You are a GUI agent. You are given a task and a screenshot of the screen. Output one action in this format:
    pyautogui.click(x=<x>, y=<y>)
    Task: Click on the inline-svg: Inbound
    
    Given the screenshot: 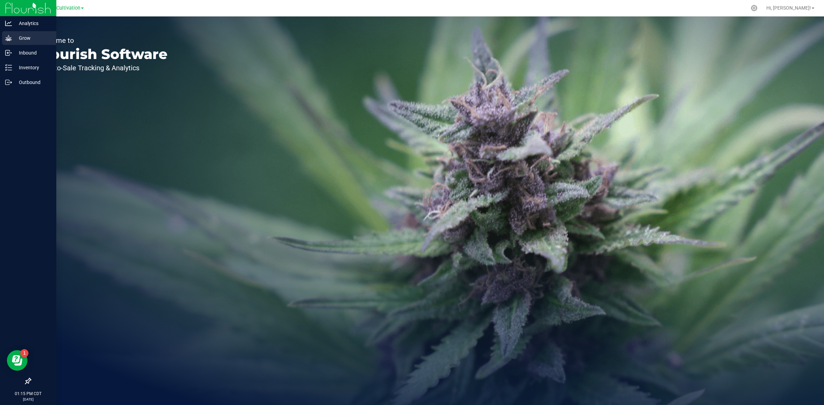 What is the action you would take?
    pyautogui.click(x=9, y=53)
    